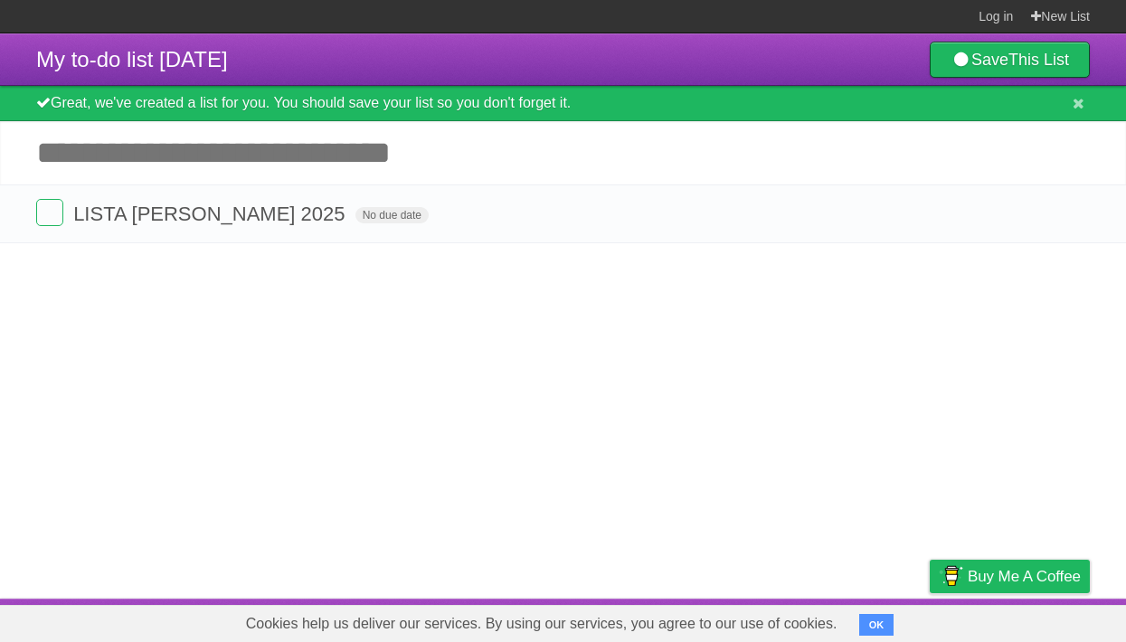  What do you see at coordinates (876, 625) in the screenshot?
I see `button: OK` at bounding box center [876, 625].